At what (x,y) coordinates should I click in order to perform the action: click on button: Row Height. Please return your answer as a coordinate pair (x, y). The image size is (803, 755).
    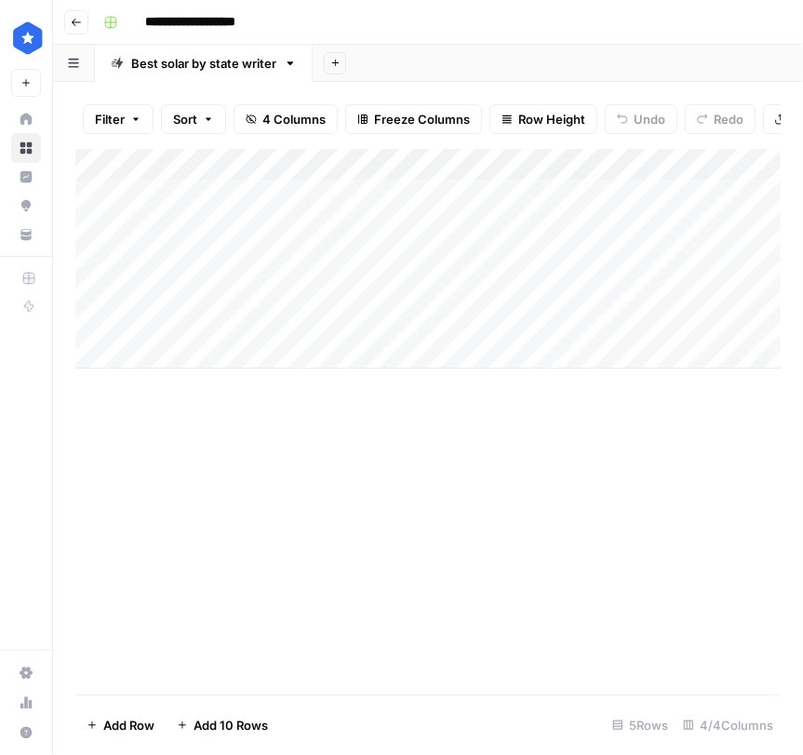
    Looking at the image, I should click on (543, 119).